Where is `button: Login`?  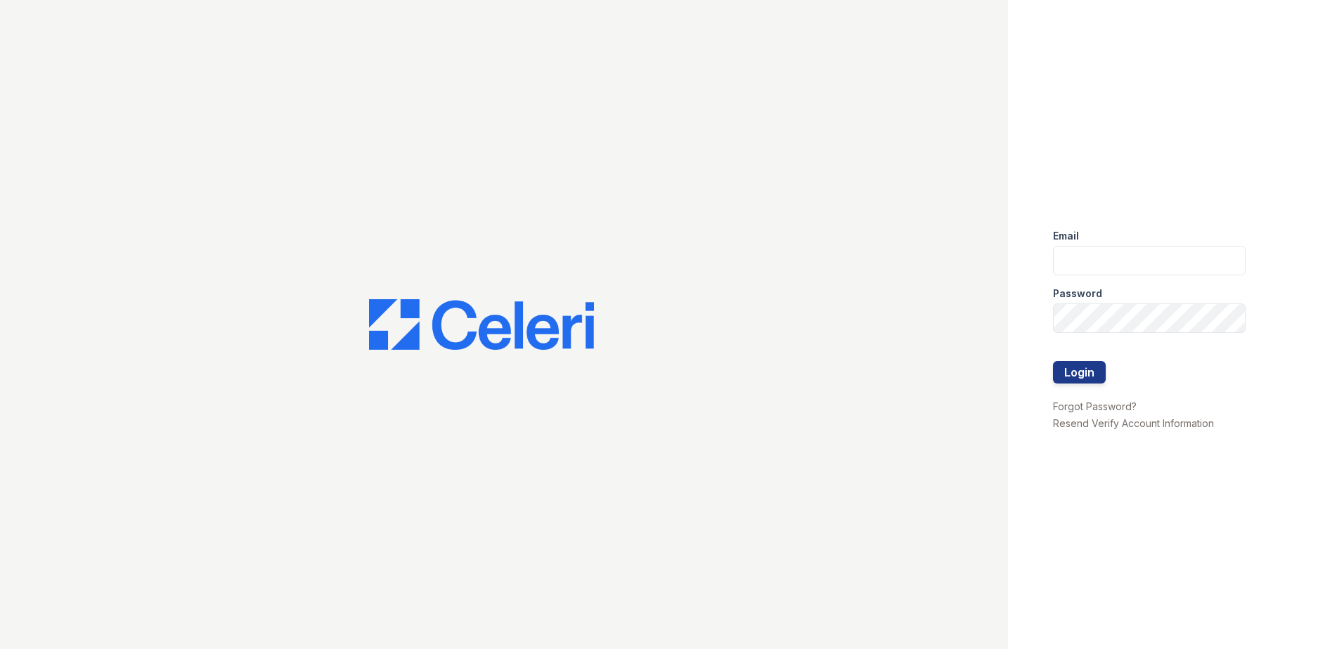 button: Login is located at coordinates (1079, 372).